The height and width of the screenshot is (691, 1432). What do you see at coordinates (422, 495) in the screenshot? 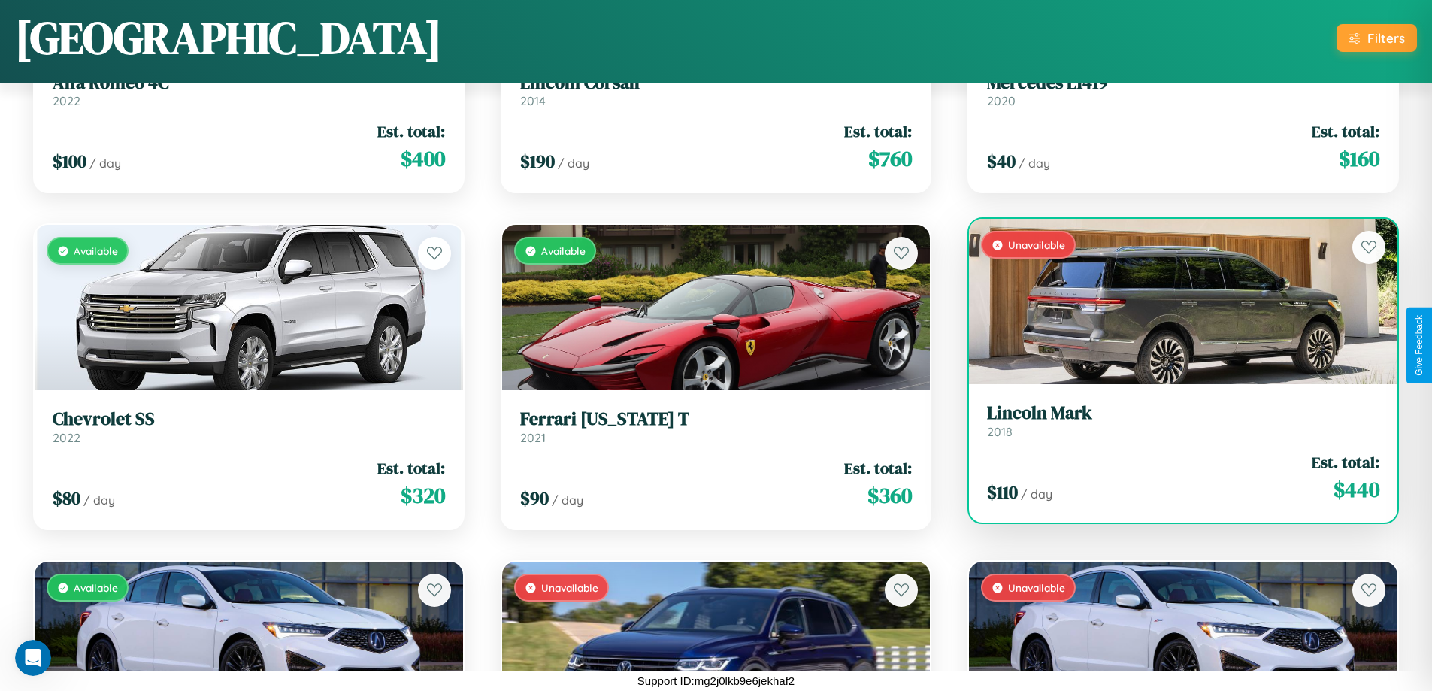
I see `span: $ 320` at bounding box center [422, 495].